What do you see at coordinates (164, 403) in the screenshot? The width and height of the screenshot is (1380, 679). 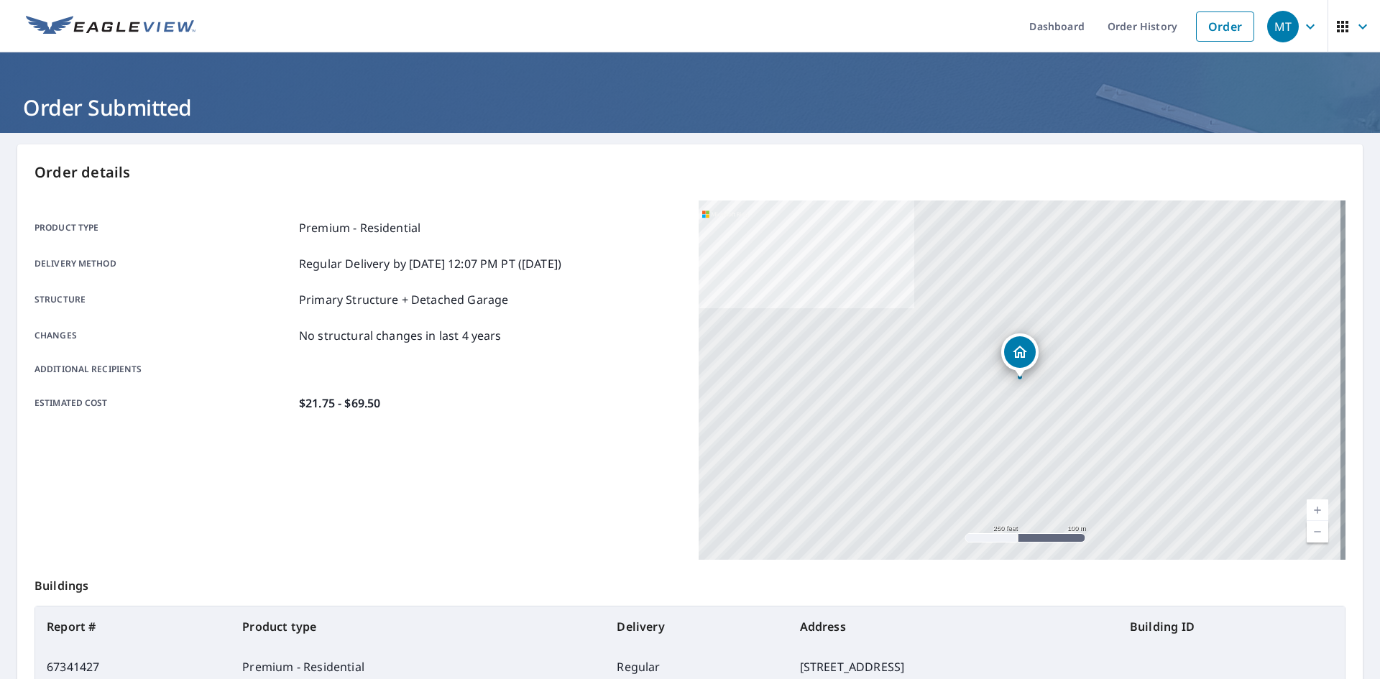 I see `p: Estimated cost` at bounding box center [164, 403].